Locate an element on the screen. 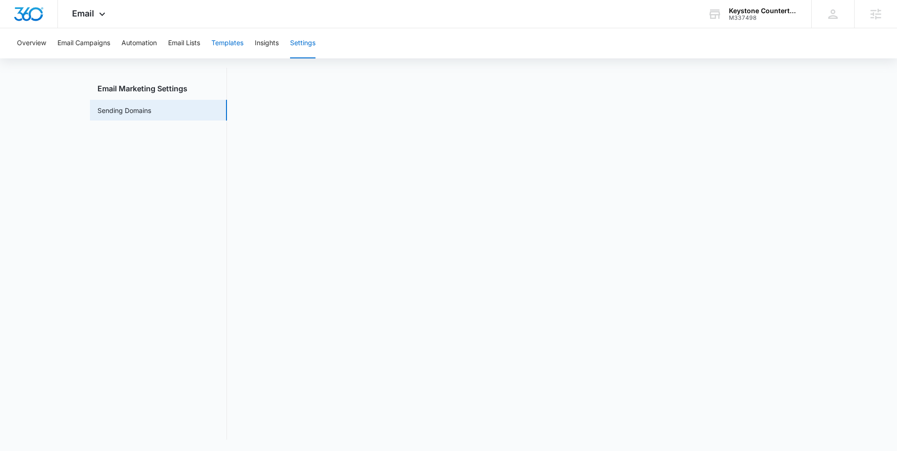 The height and width of the screenshot is (451, 897). span: Email is located at coordinates (83, 13).